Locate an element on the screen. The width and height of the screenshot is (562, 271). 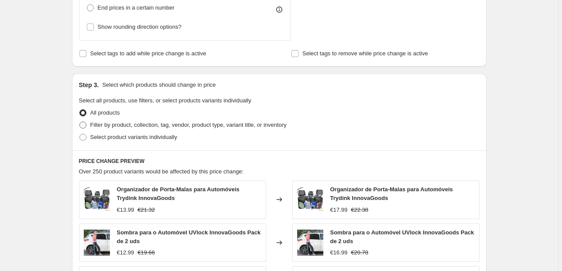
span: Filter by product, collection, tag, vendor, product type, variant title, or inventory is located at coordinates (188, 125).